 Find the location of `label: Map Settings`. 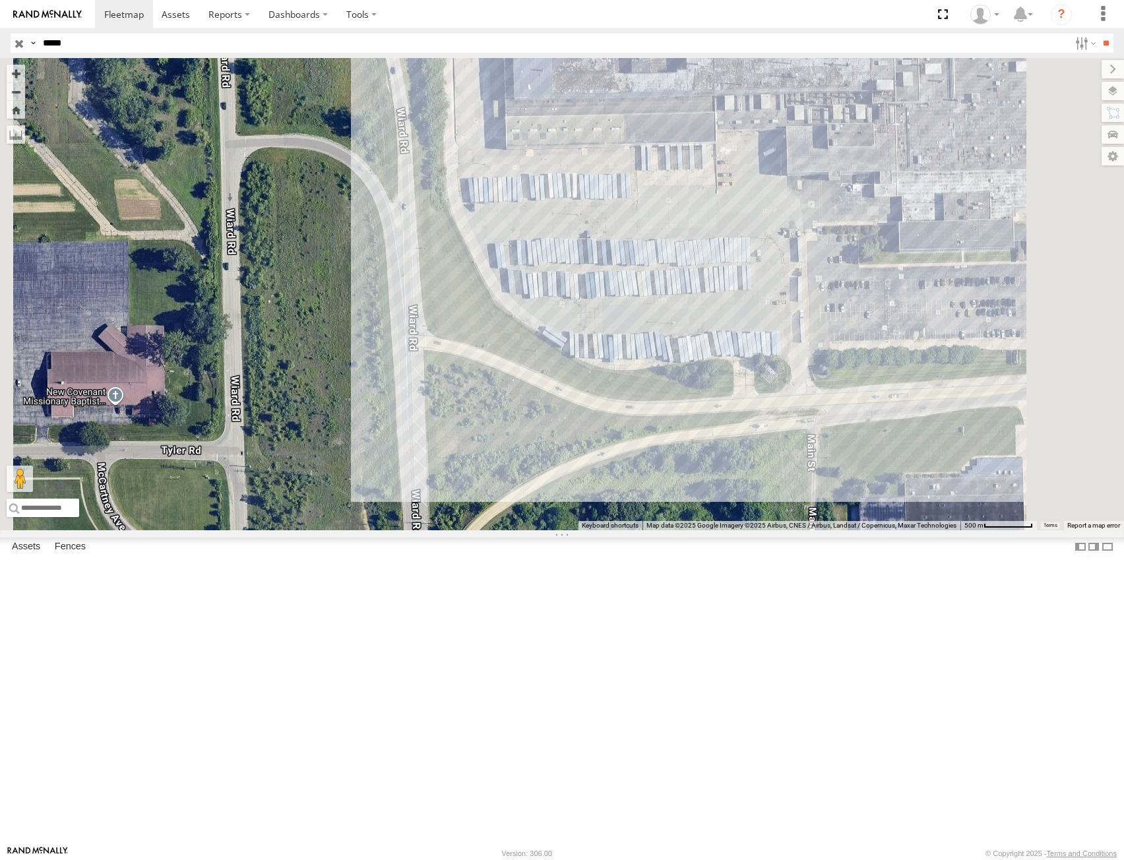

label: Map Settings is located at coordinates (1113, 156).